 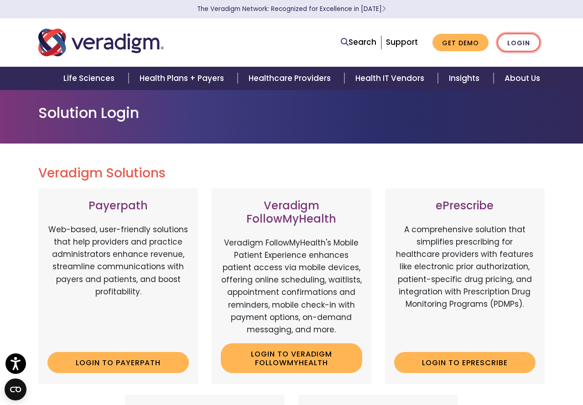 What do you see at coordinates (101, 42) in the screenshot?
I see `img: Veradigm logo` at bounding box center [101, 42].